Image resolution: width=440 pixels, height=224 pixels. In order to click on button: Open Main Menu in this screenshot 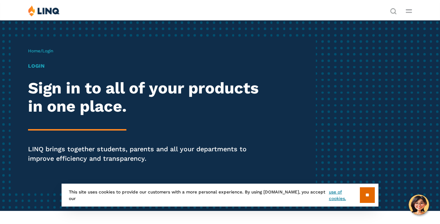, I will do `click(408, 11)`.